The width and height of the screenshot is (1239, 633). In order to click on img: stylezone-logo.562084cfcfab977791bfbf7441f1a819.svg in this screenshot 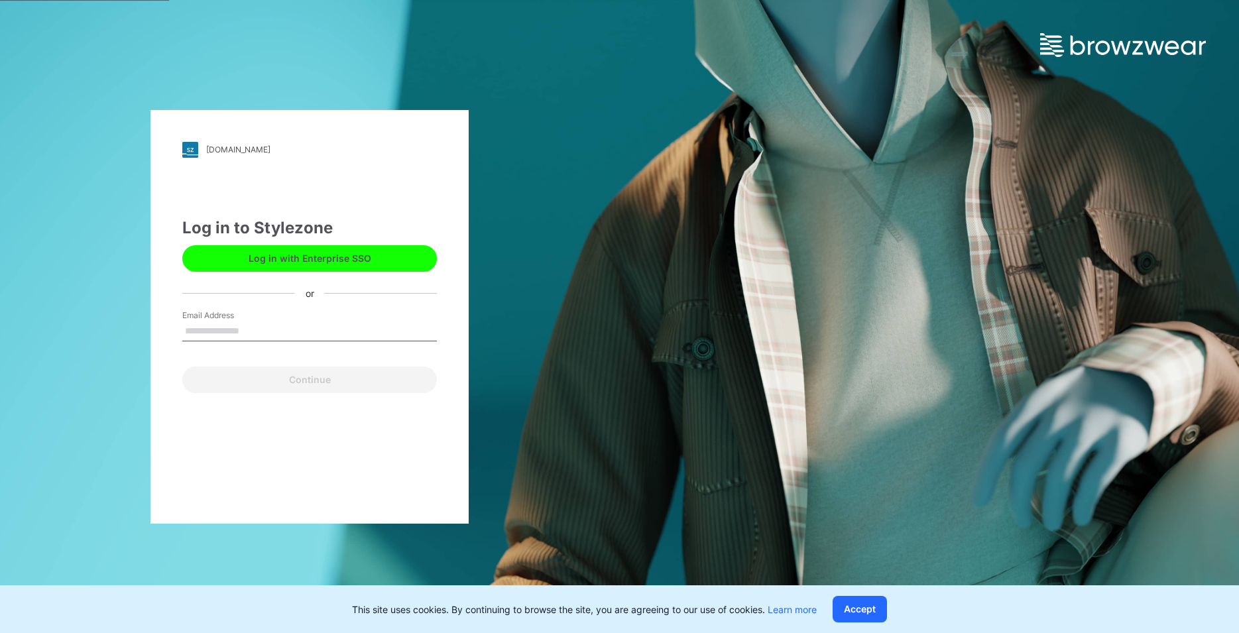, I will do `click(190, 150)`.